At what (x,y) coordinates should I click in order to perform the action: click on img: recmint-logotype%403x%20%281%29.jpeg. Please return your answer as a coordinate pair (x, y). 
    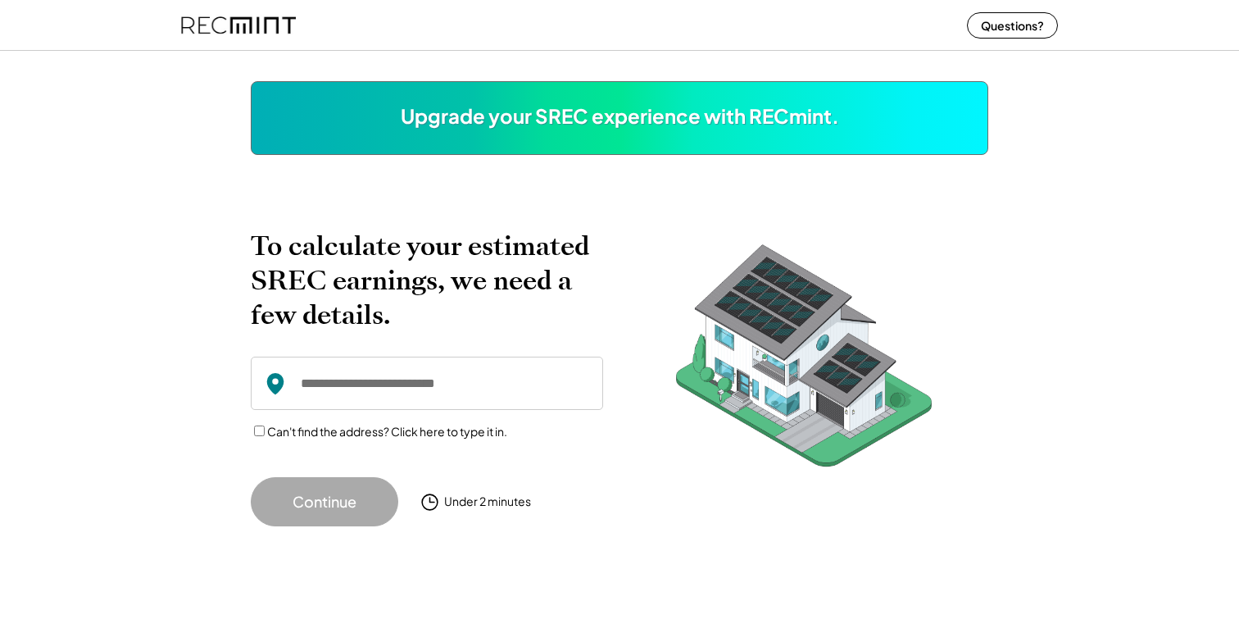
    Looking at the image, I should click on (239, 25).